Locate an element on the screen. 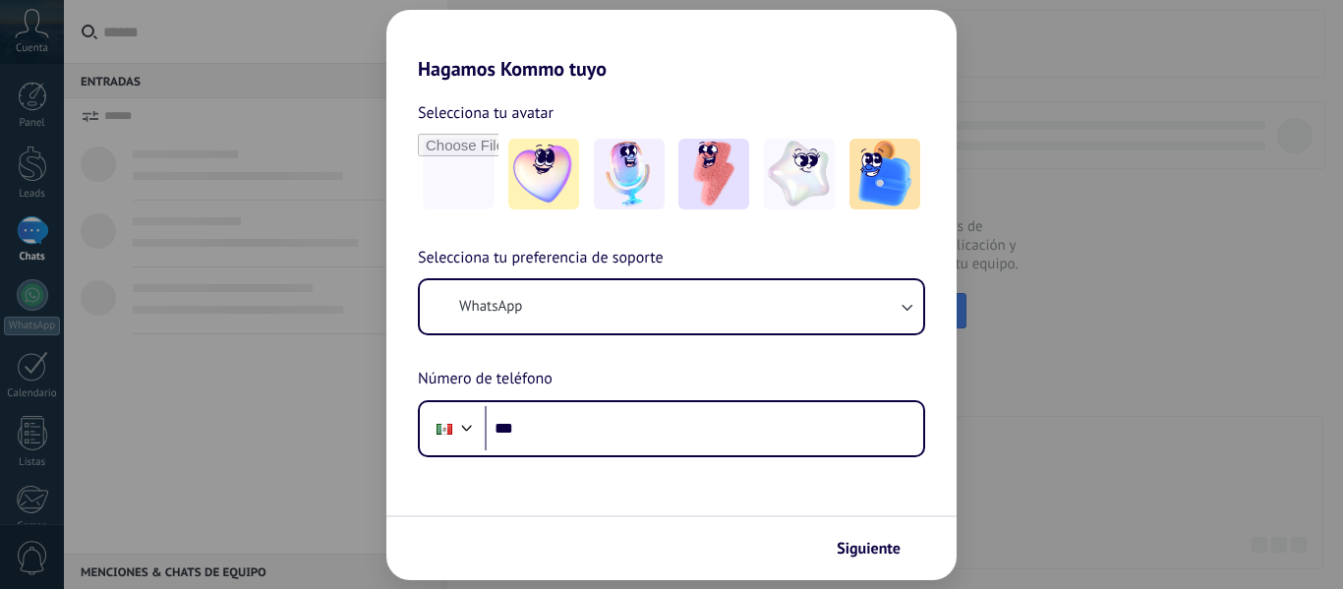 This screenshot has height=589, width=1343. img: -4.jpeg is located at coordinates (799, 174).